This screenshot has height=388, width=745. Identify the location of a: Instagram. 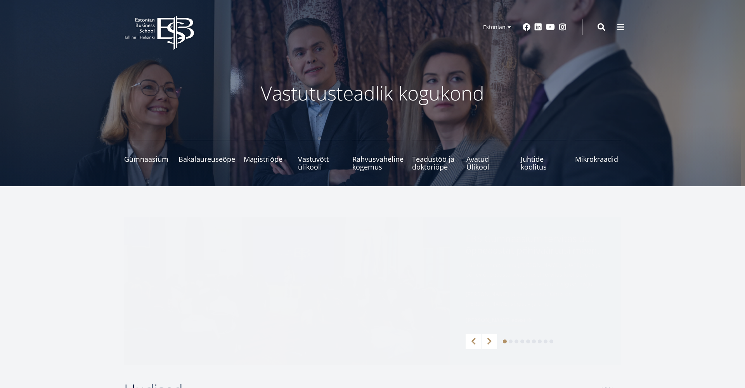
(563, 27).